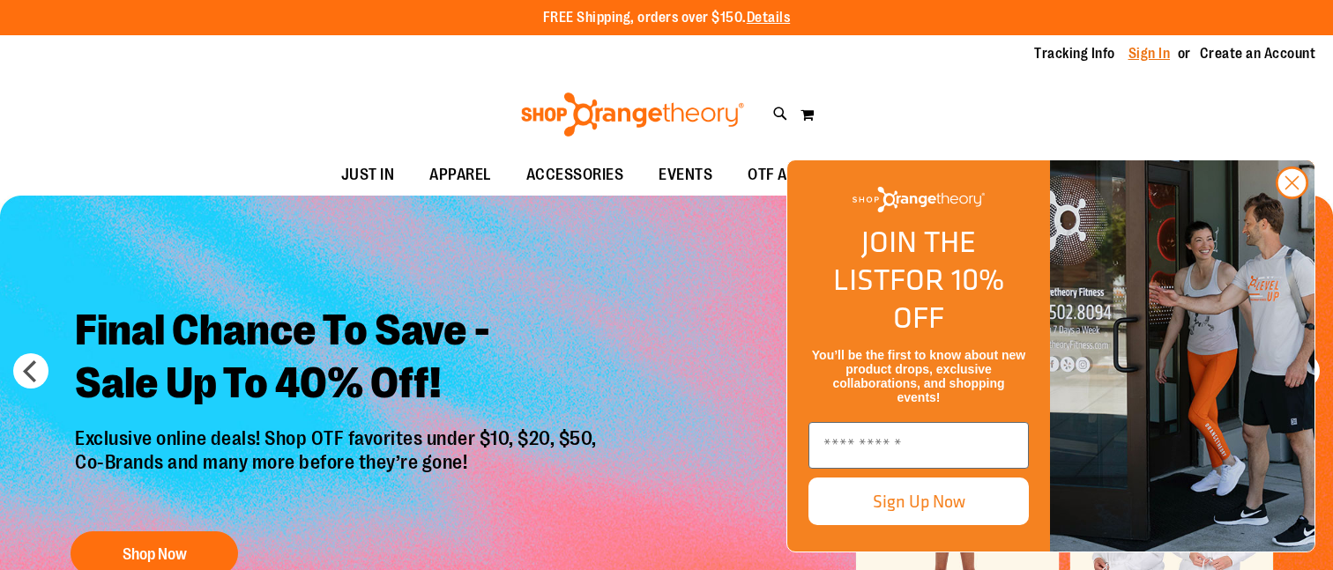  What do you see at coordinates (31, 371) in the screenshot?
I see `button: prev` at bounding box center [31, 371].